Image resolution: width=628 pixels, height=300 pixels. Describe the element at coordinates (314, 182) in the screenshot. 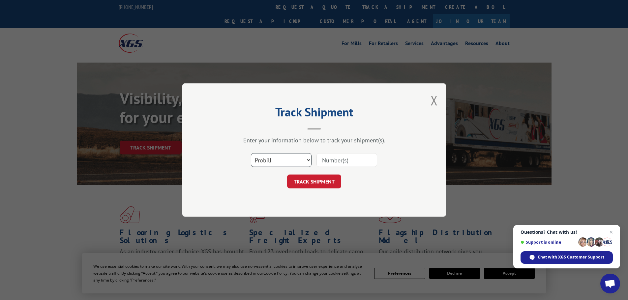

I see `button: TRACK SHIPMENT` at that location.